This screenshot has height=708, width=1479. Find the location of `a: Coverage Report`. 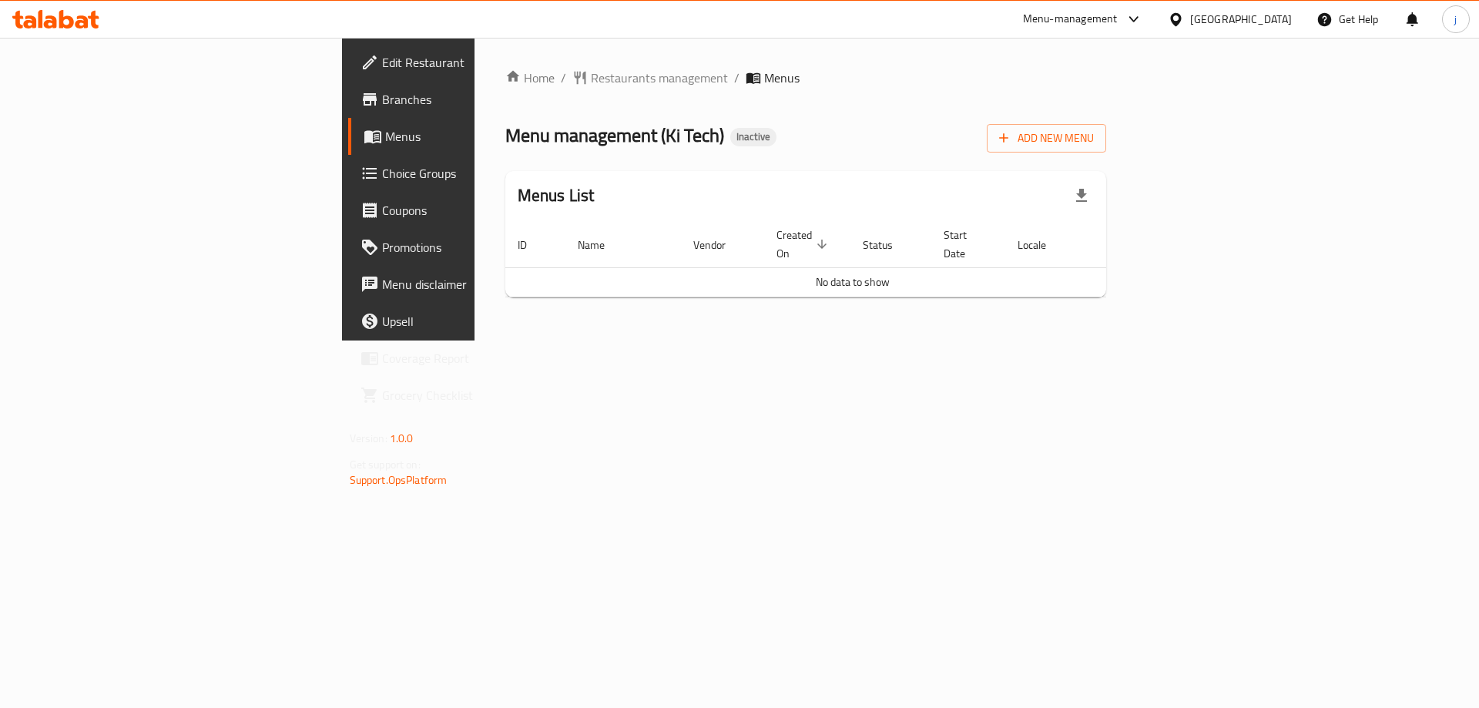

a: Coverage Report is located at coordinates (468, 358).